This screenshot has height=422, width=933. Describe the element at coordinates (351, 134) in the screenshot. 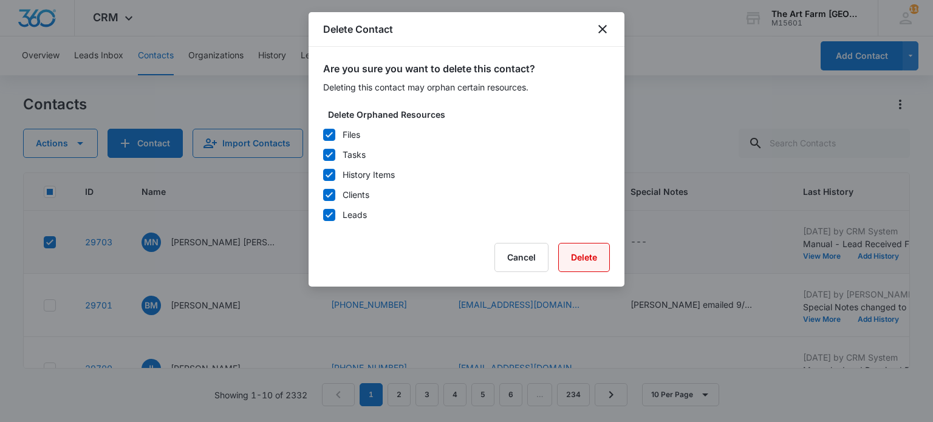

I see `div: Files` at that location.